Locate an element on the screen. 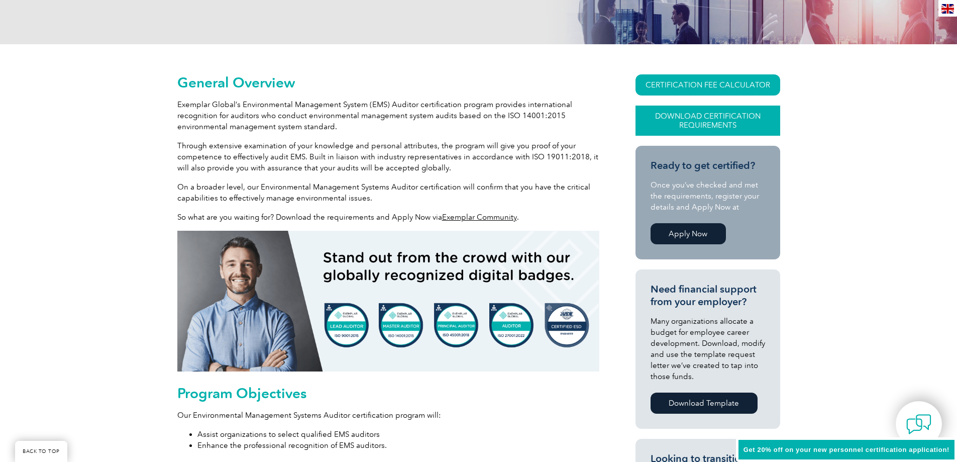 This screenshot has height=462, width=957. a: CERTIFICATION FEE CALCULATOR is located at coordinates (708, 85).